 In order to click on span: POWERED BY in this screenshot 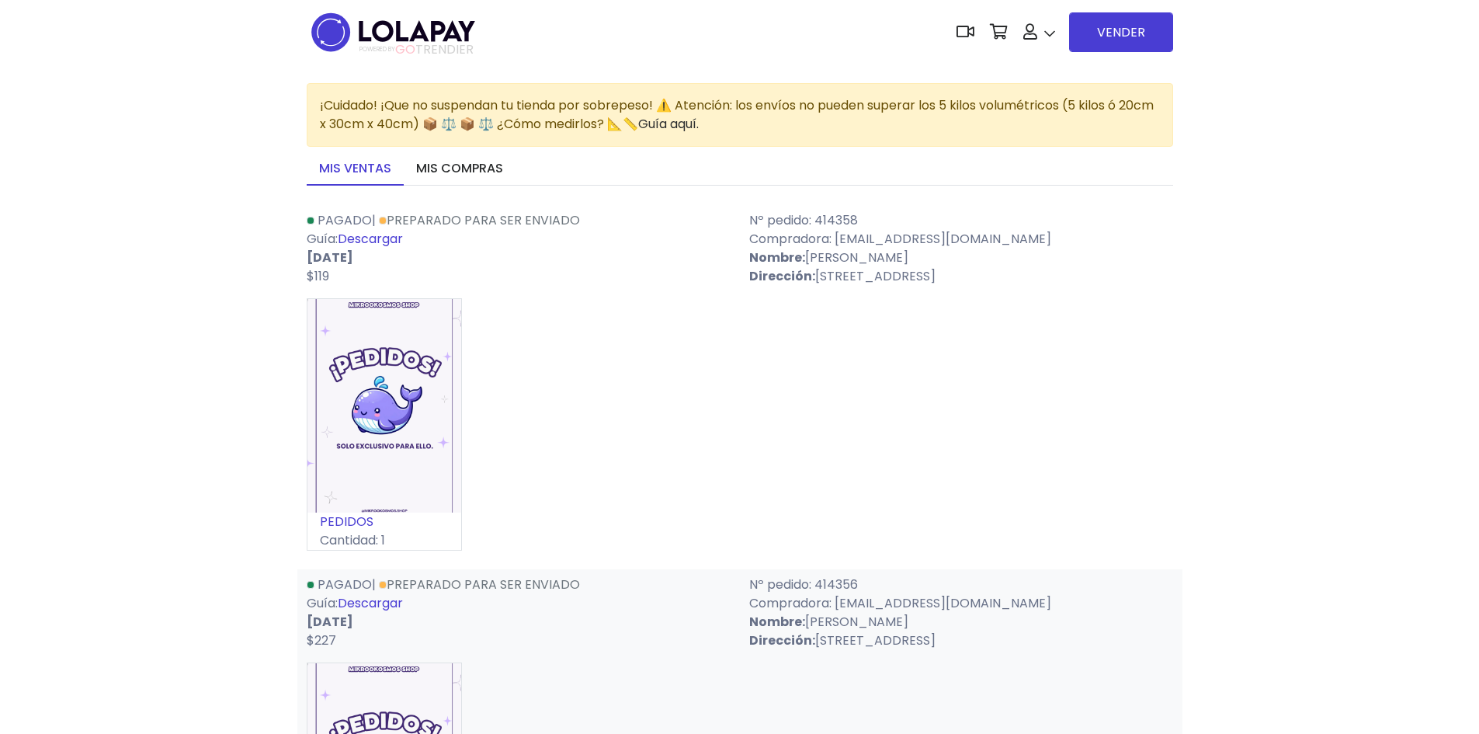, I will do `click(377, 49)`.